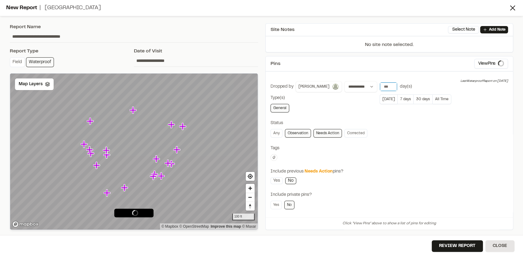 The image size is (523, 258). Describe the element at coordinates (226, 226) in the screenshot. I see `a: Map feedback` at that location.